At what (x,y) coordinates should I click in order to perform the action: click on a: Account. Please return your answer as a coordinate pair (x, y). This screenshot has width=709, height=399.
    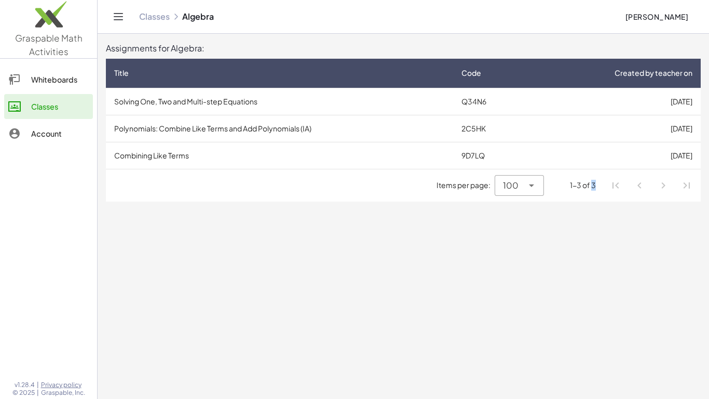
    Looking at the image, I should click on (48, 133).